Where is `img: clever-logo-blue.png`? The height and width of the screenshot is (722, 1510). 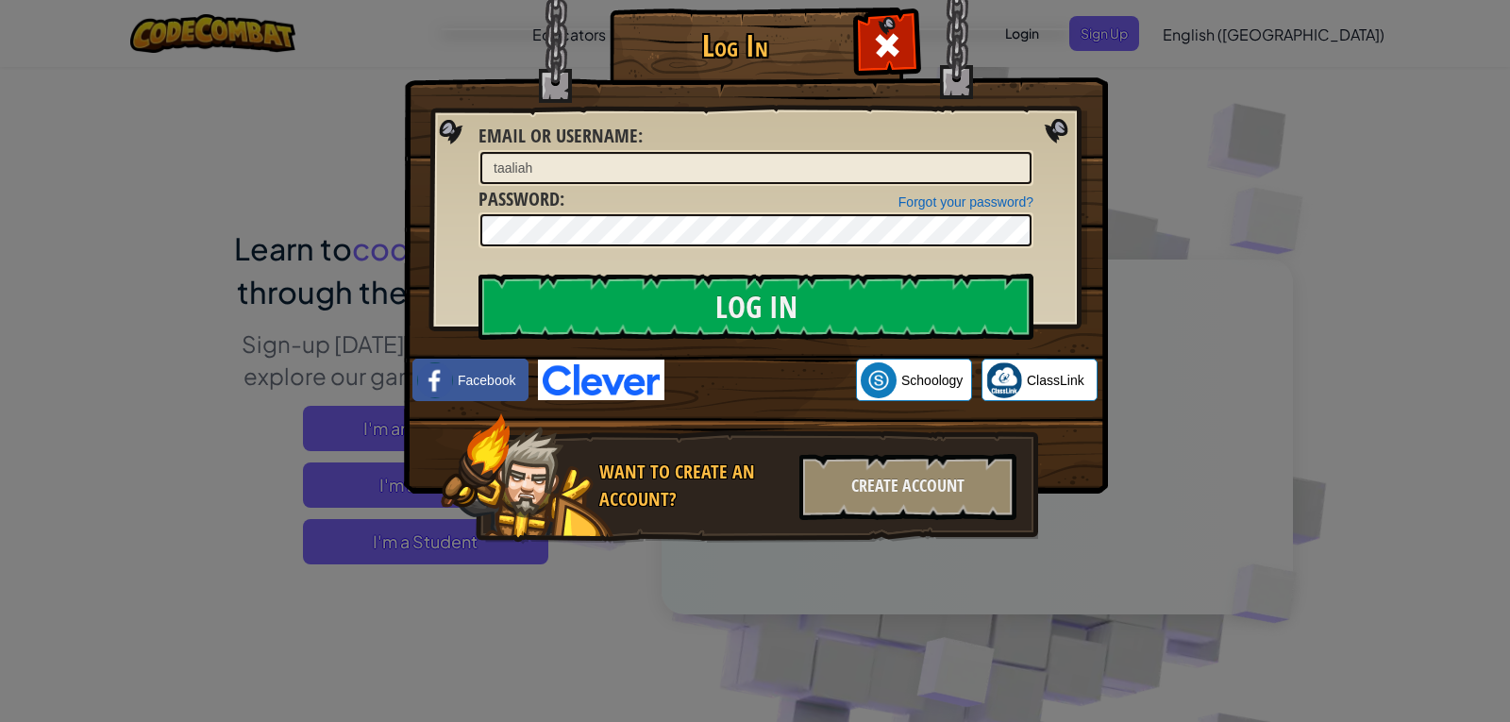 img: clever-logo-blue.png is located at coordinates (601, 379).